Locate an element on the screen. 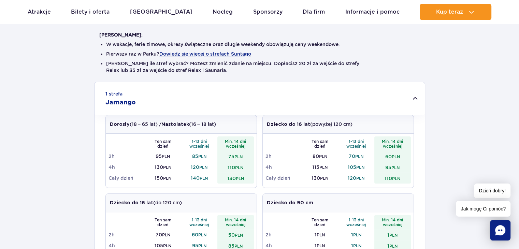 This screenshot has height=249, width=519. h2: Jamango is located at coordinates (120, 103).